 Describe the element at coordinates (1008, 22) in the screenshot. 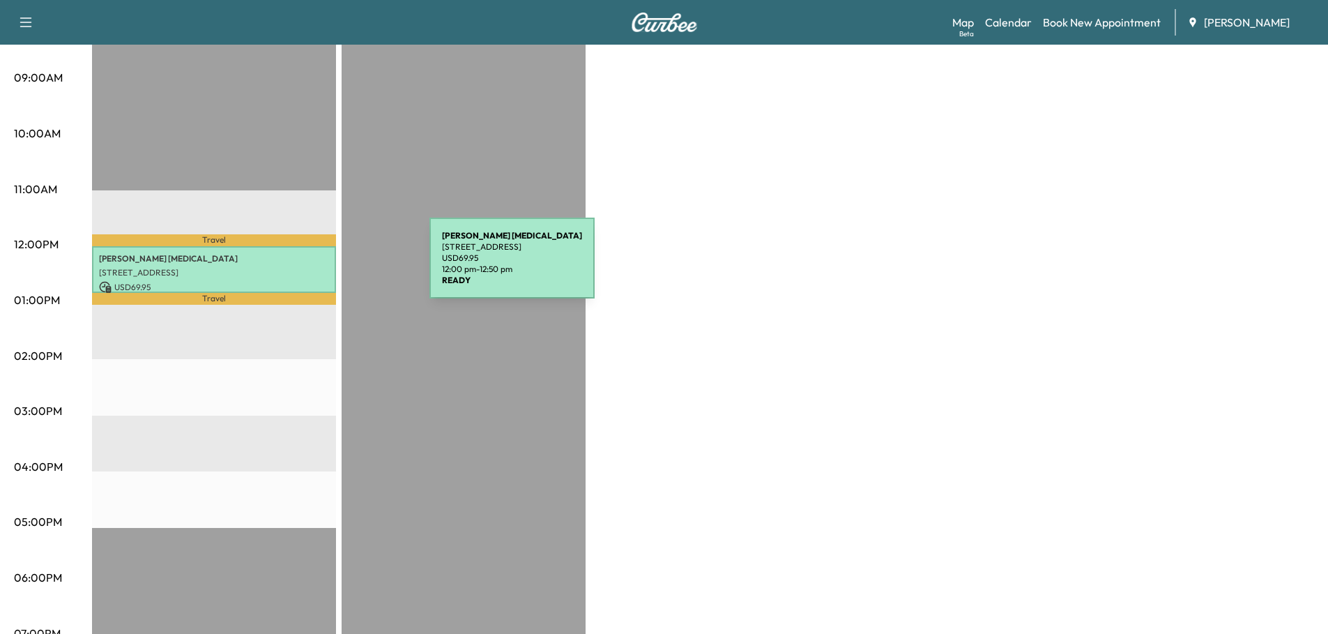

I see `a: Calendar` at that location.